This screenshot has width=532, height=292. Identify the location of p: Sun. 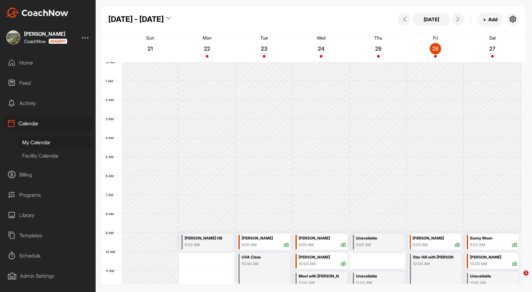
(150, 38).